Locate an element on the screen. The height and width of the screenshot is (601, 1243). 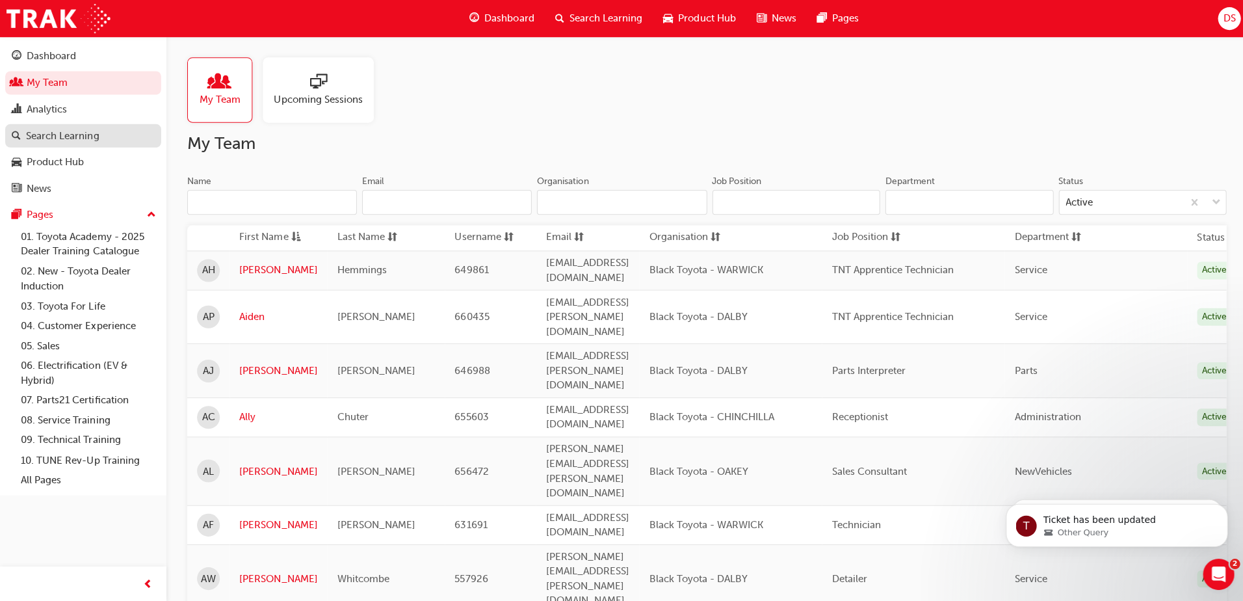
span: Organisation is located at coordinates (676, 237).